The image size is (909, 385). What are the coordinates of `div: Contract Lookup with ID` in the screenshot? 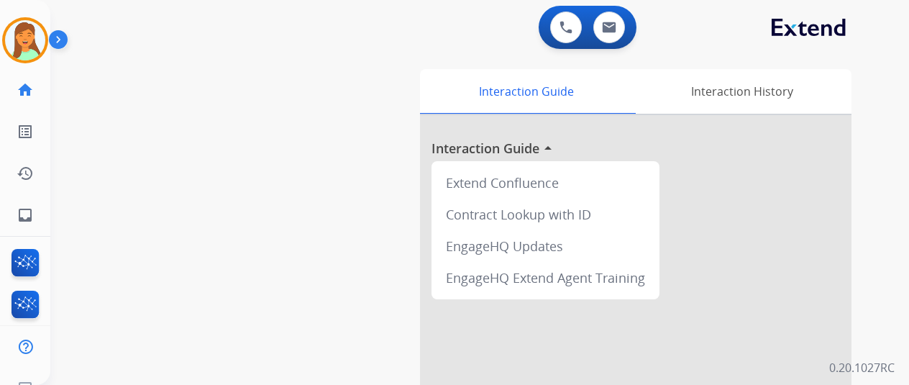 It's located at (545, 214).